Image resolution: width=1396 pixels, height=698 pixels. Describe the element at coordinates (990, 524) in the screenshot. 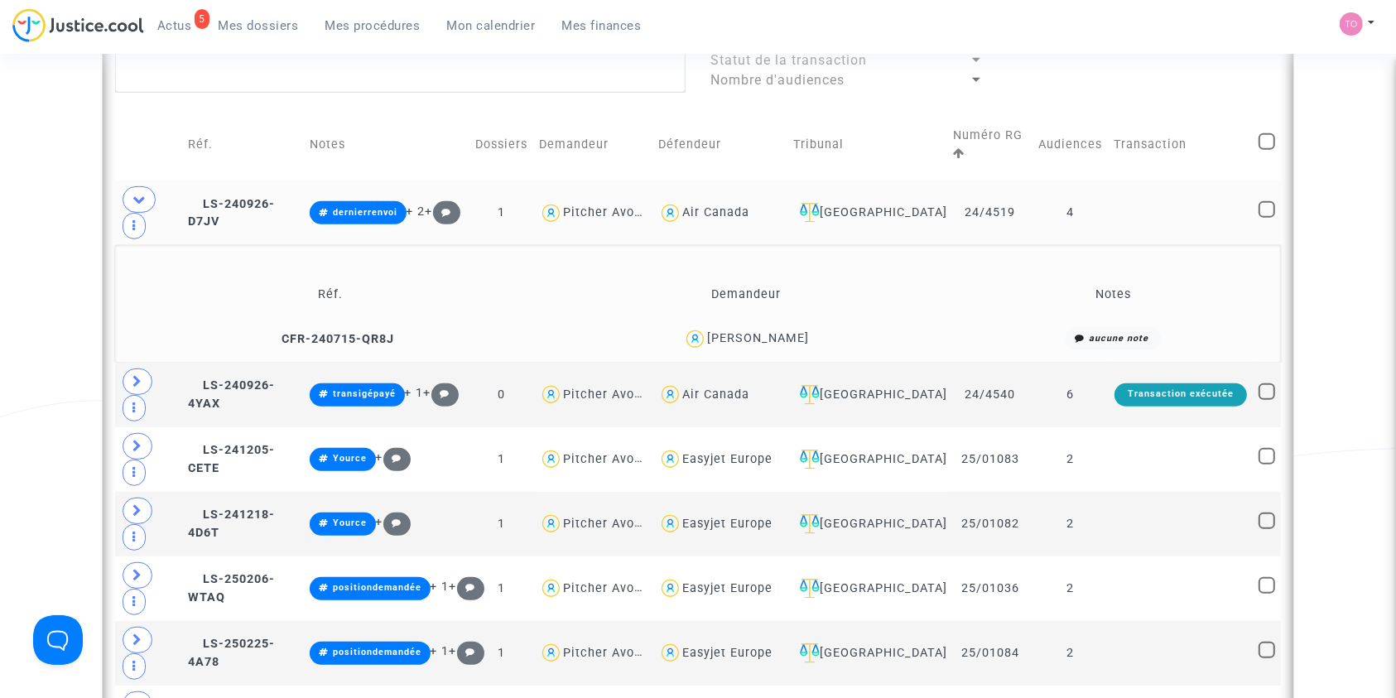

I see `td: 25/01082` at that location.